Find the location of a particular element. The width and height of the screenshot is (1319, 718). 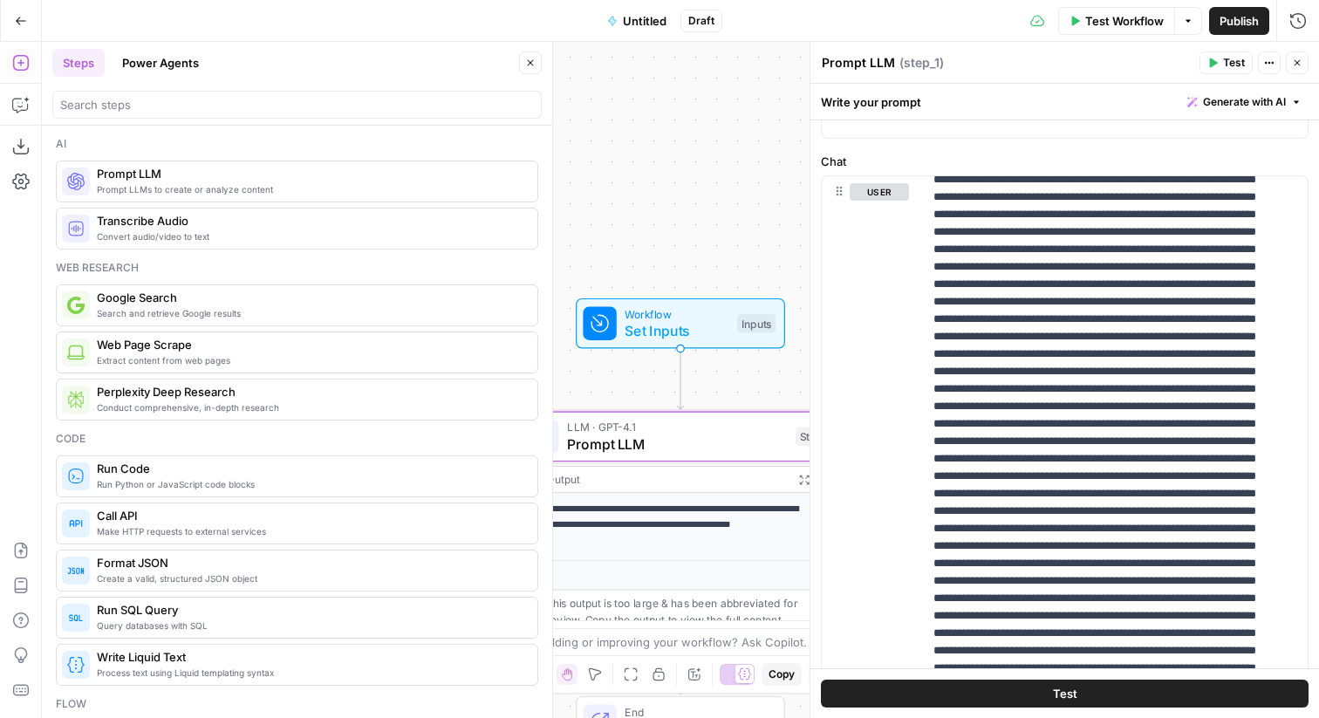

span: Perplexity Deep Research is located at coordinates (310, 392).